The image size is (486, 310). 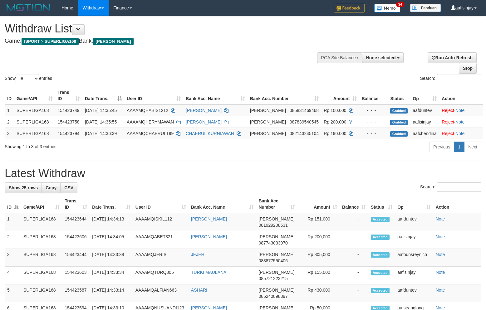 What do you see at coordinates (161, 276) in the screenshot?
I see `td: AAAAMQTURQ305` at bounding box center [161, 276].